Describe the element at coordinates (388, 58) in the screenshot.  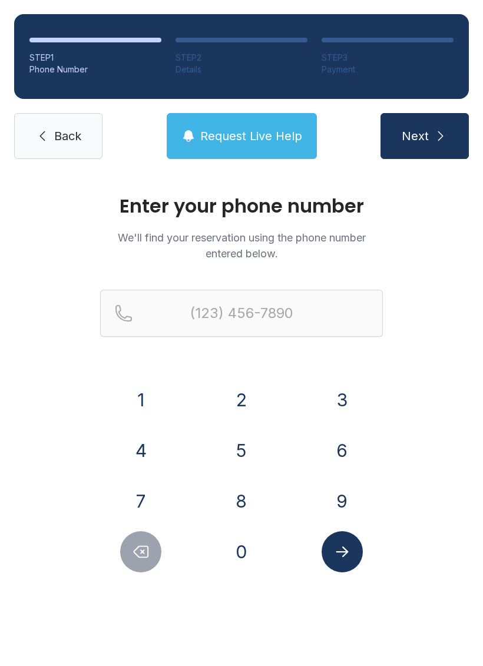
I see `div: STEP 3` at that location.